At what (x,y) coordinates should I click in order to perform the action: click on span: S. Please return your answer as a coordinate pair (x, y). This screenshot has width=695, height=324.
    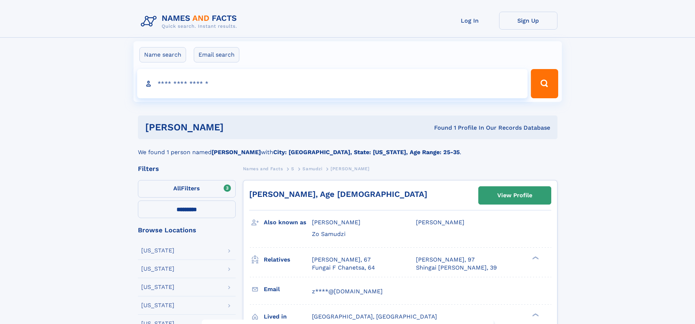
    Looking at the image, I should click on (293, 169).